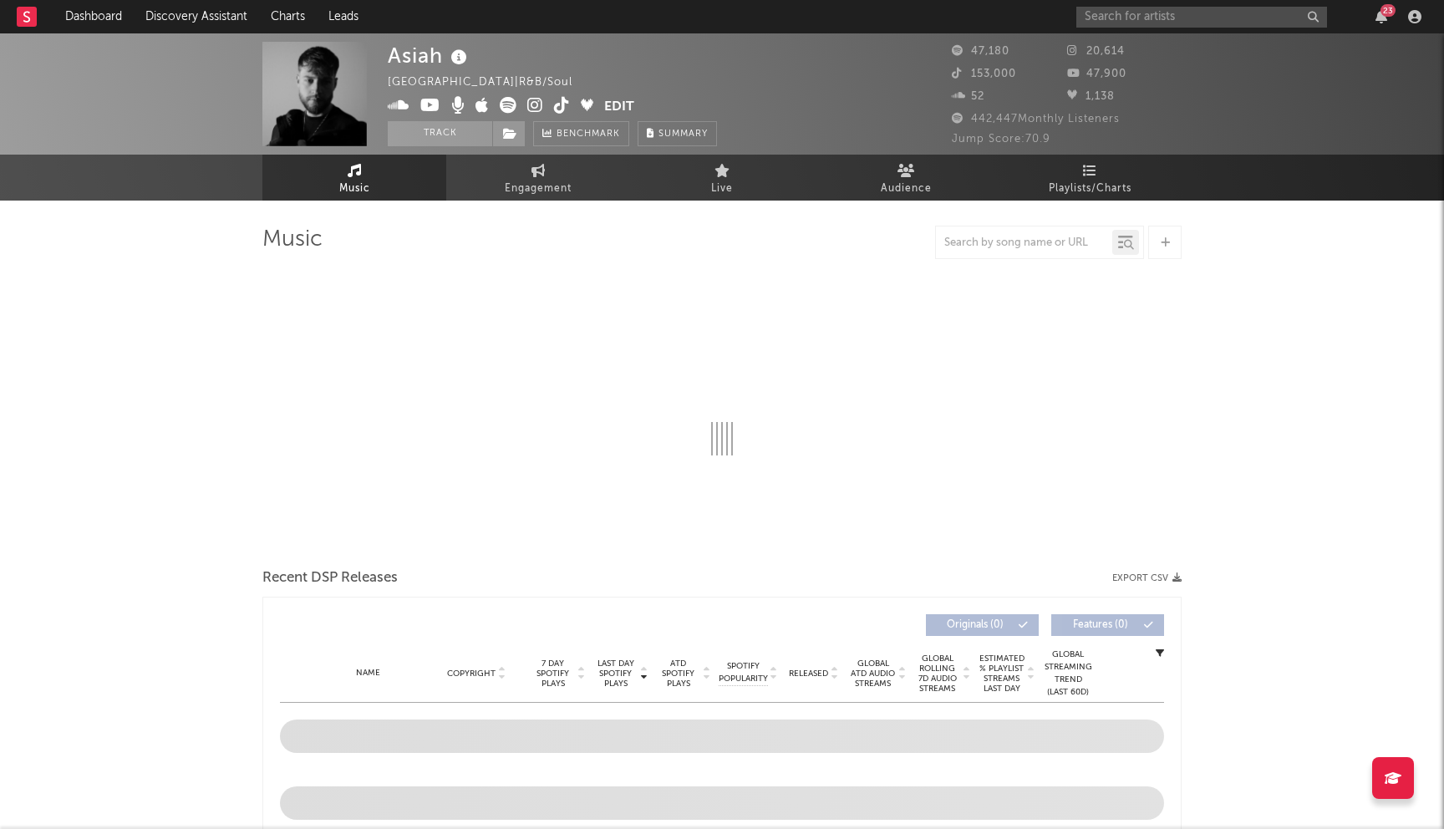  Describe the element at coordinates (968, 96) in the screenshot. I see `span: 52` at that location.